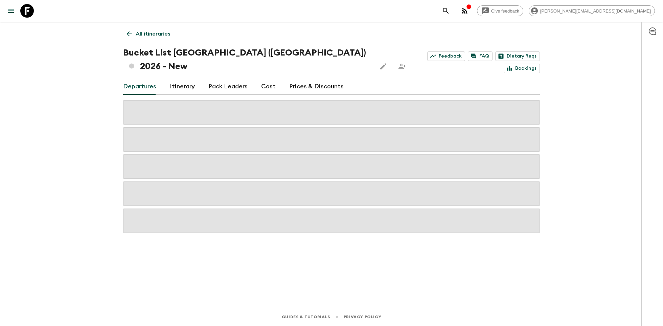 The image size is (663, 326). Describe the element at coordinates (521, 68) in the screenshot. I see `a: Bookings` at that location.